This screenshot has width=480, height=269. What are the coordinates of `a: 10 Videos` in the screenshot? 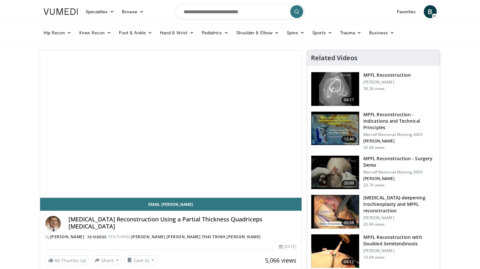 It's located at (97, 237).